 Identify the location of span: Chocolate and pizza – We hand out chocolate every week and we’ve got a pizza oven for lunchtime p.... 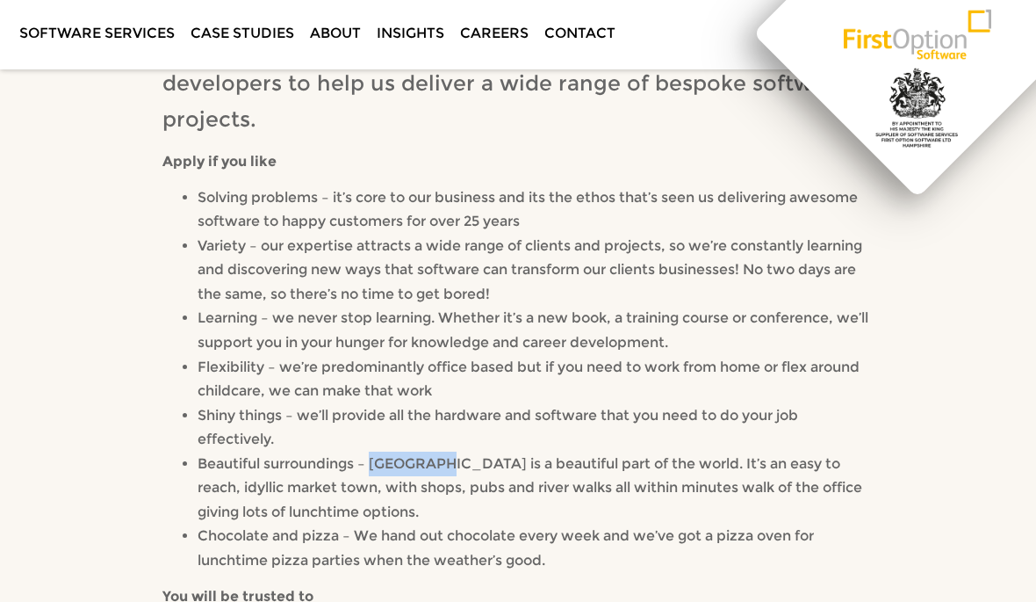
(506, 547).